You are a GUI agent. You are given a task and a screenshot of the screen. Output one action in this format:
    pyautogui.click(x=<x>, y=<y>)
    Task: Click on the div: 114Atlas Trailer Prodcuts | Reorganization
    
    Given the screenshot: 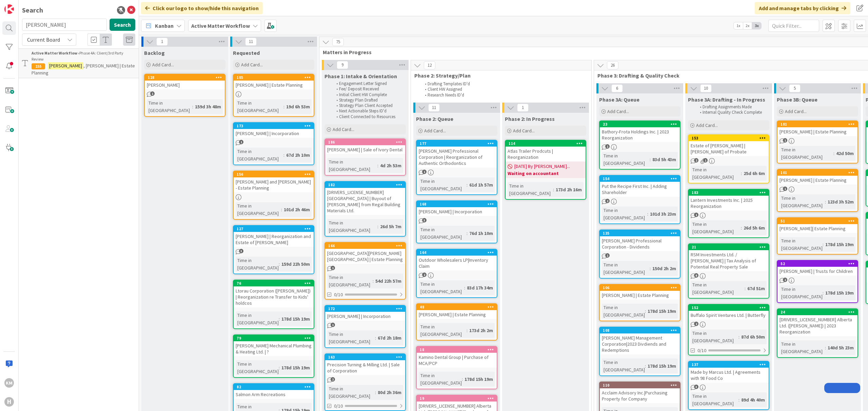 What is the action you would take?
    pyautogui.click(x=545, y=151)
    